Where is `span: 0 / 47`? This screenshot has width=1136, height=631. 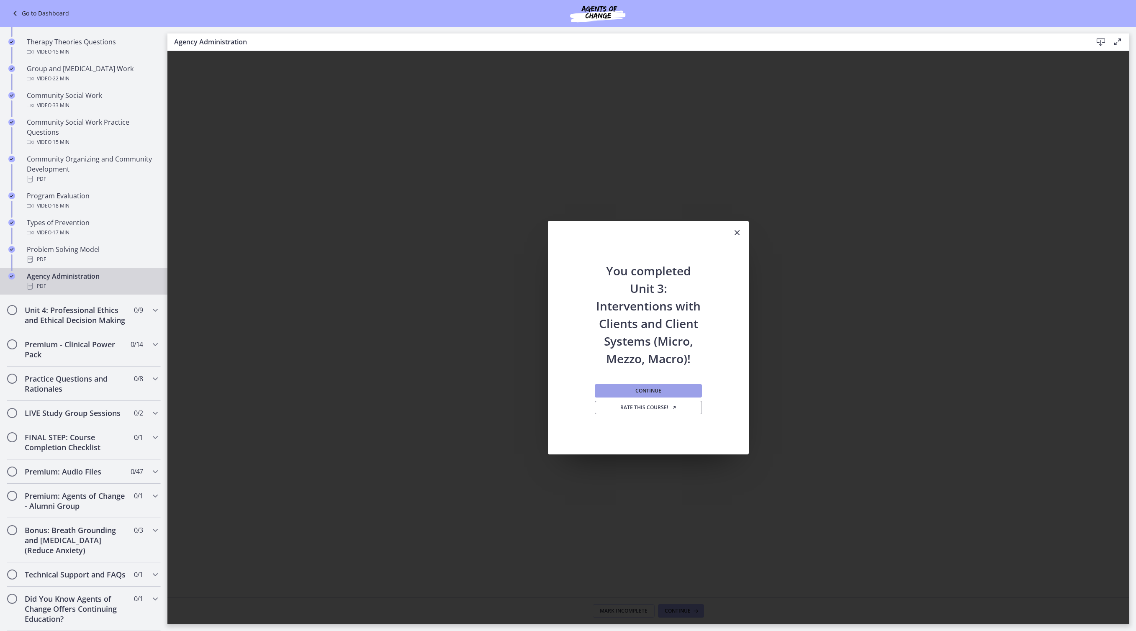
span: 0 / 47 is located at coordinates (136, 472).